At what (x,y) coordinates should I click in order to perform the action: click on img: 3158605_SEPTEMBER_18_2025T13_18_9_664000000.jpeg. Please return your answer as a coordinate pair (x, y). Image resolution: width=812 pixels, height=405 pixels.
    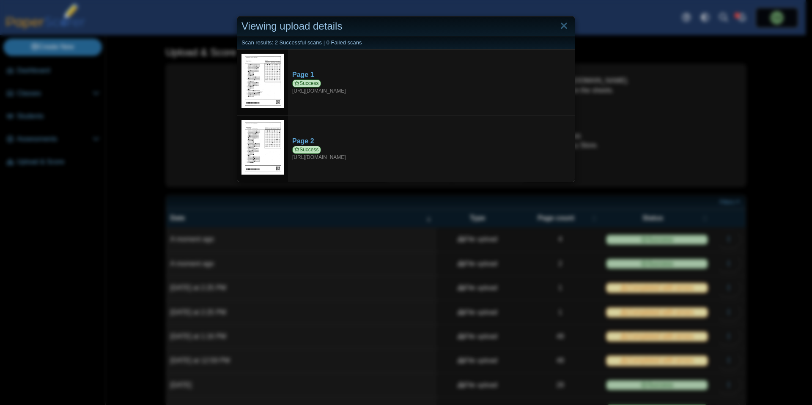
    Looking at the image, I should click on (263, 147).